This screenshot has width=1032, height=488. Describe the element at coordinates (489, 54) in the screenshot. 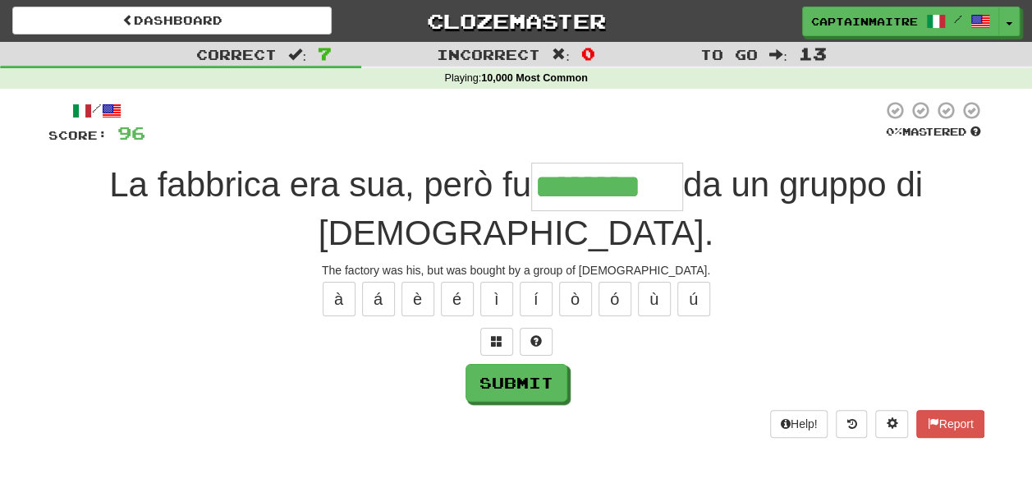

I see `span: Incorrect` at that location.